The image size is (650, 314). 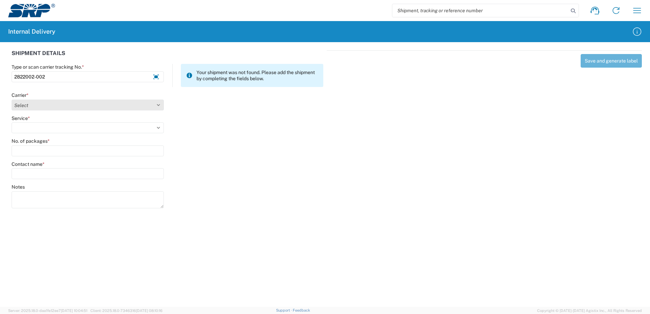 What do you see at coordinates (48, 67) in the screenshot?
I see `label: Type or scan carrier tracking No.` at bounding box center [48, 67].